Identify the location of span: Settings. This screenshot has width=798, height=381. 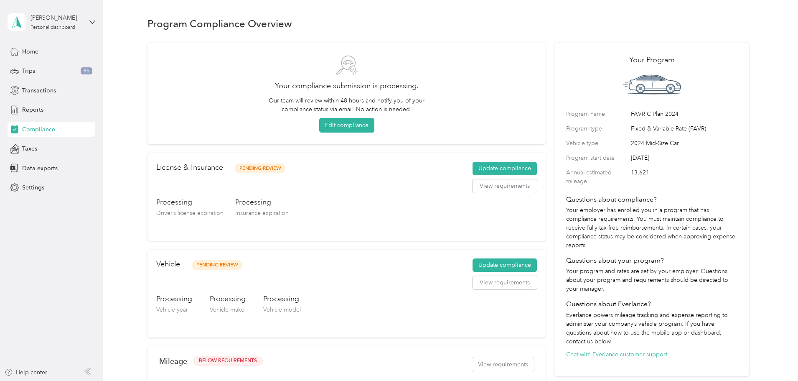
(33, 187).